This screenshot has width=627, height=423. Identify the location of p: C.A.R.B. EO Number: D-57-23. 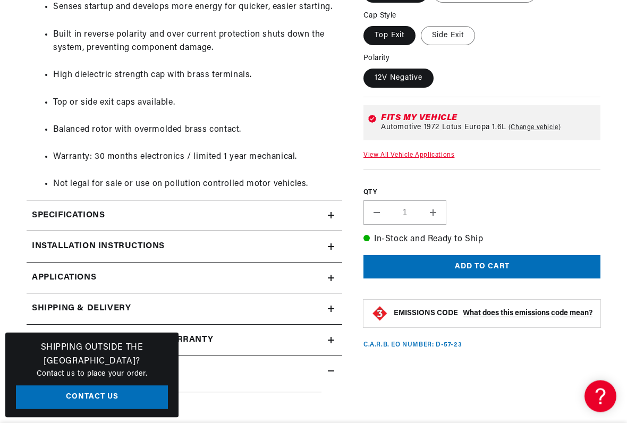
(412, 345).